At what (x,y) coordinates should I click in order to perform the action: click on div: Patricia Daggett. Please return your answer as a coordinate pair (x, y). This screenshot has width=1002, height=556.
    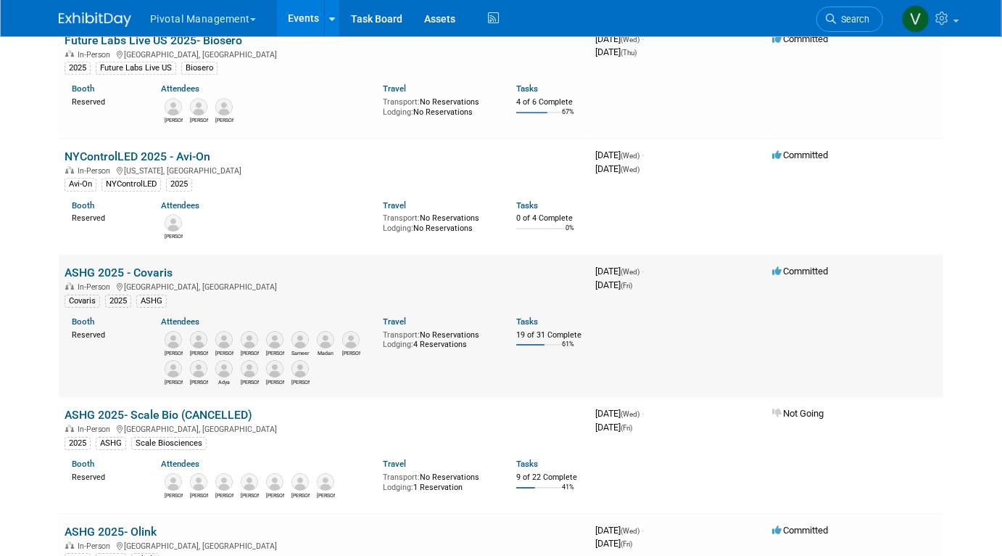
    Looking at the image, I should click on (173, 353).